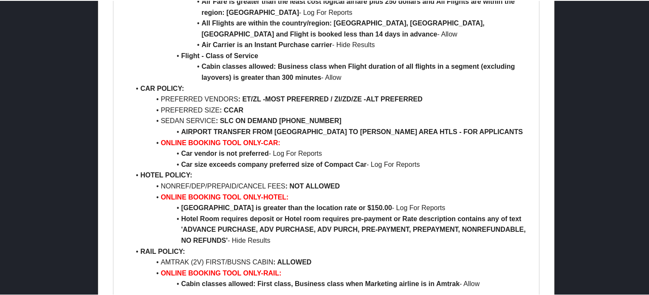 This screenshot has width=649, height=295. I want to click on li: AMTRAK (2V) FIRST/BUSNS CABIN, so click(331, 262).